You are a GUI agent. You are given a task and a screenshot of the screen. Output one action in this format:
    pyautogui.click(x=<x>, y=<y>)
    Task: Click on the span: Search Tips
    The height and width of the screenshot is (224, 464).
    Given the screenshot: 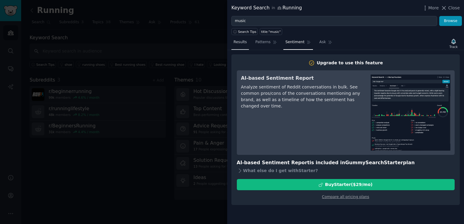 What is the action you would take?
    pyautogui.click(x=247, y=32)
    